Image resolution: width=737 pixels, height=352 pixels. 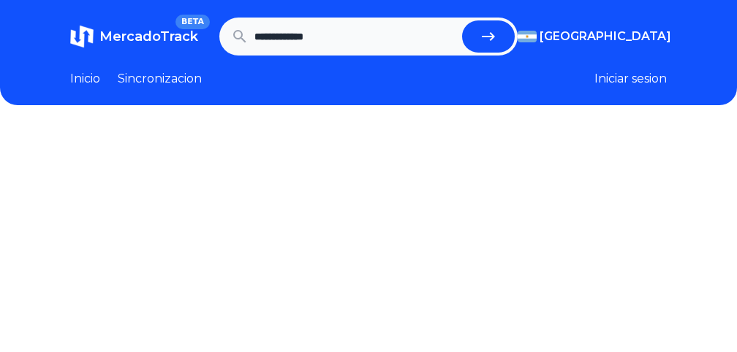 What do you see at coordinates (134, 37) in the screenshot?
I see `a: MercadoTrackBETA` at bounding box center [134, 37].